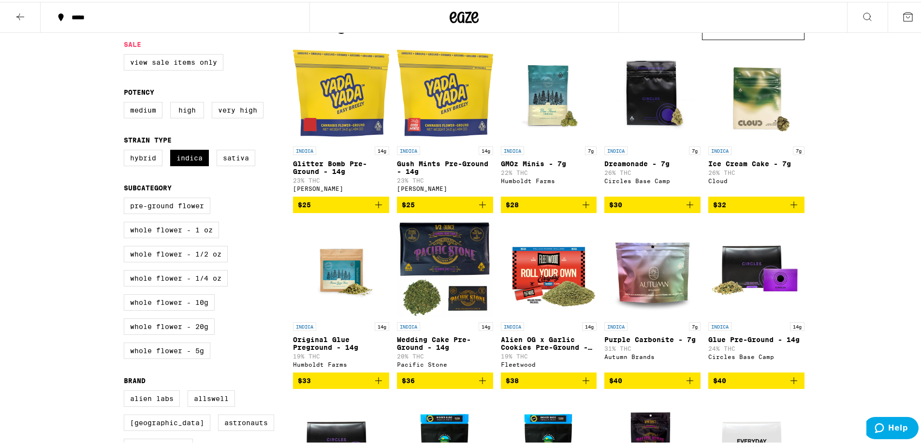 The width and height of the screenshot is (921, 444). I want to click on span: $30, so click(616, 203).